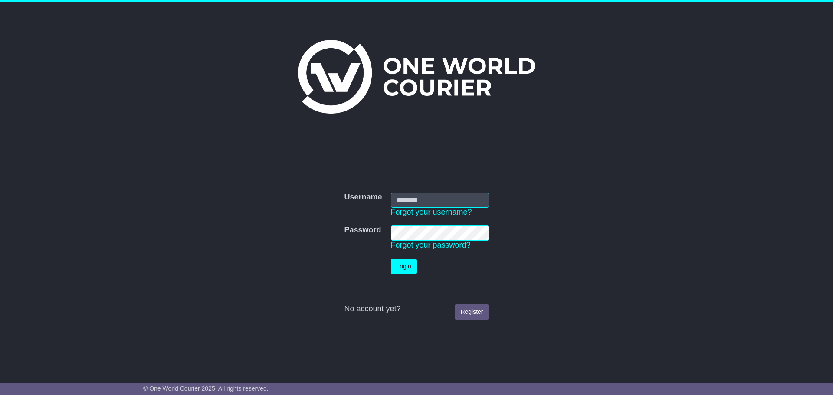 The width and height of the screenshot is (833, 395). What do you see at coordinates (404, 266) in the screenshot?
I see `button: Login` at bounding box center [404, 266].